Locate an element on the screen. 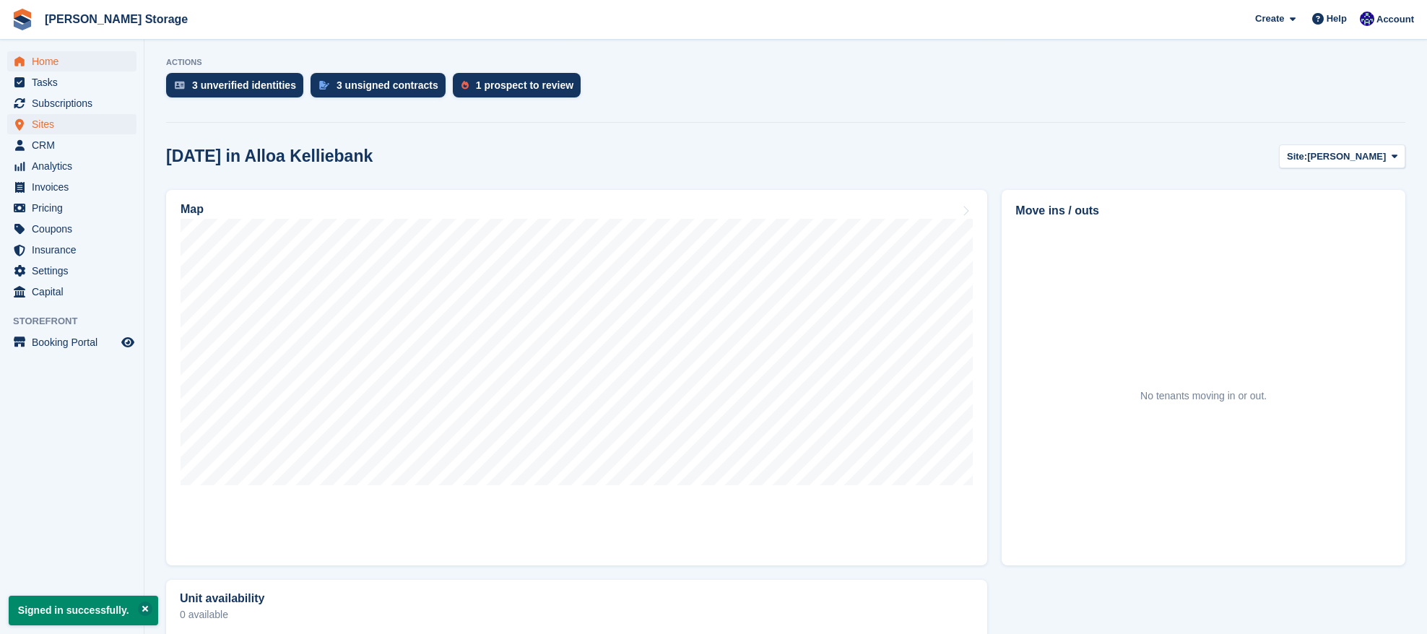  img: Ross Watt is located at coordinates (1367, 19).